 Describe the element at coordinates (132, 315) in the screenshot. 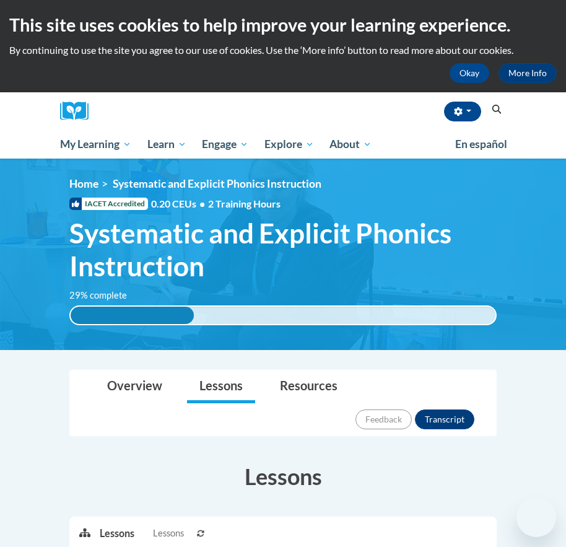

I see `div: 29% complete` at that location.